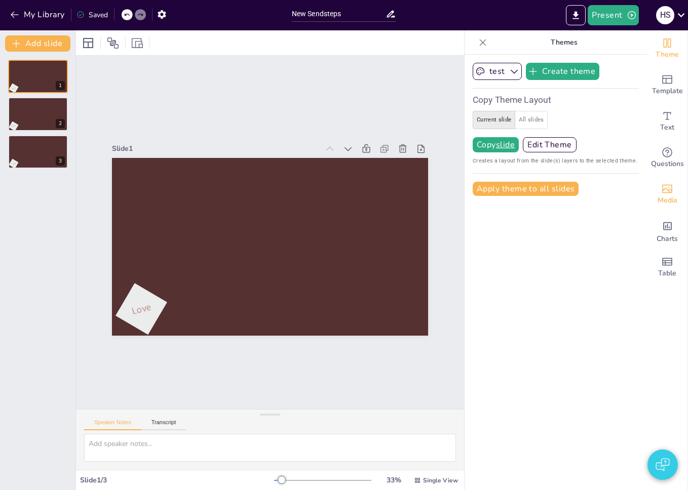  I want to click on button: current slide, so click(494, 120).